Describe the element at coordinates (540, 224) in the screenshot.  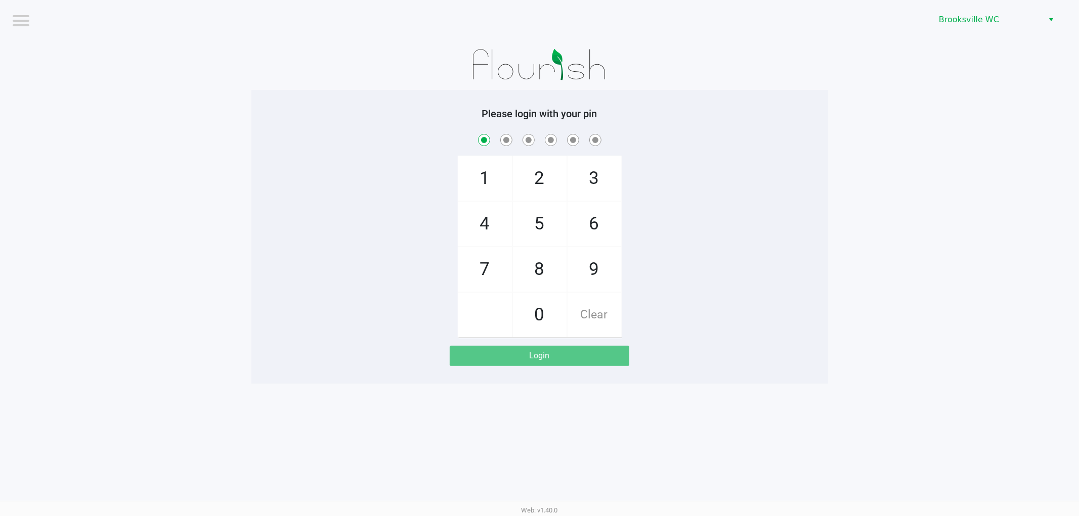
I see `span: 5` at that location.